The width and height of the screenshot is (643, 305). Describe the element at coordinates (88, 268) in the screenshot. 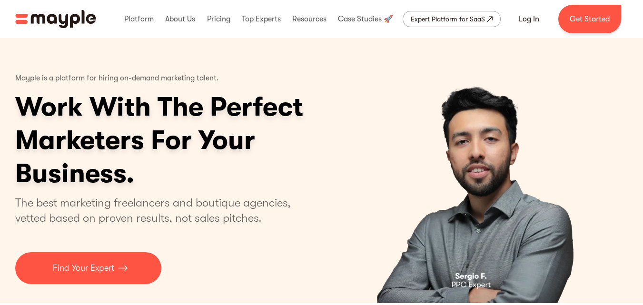

I see `a: Find Your Expert` at that location.